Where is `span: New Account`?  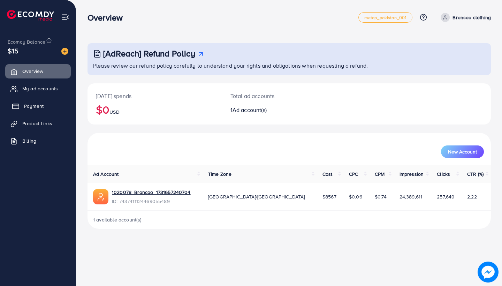
span: New Account is located at coordinates (462, 152).